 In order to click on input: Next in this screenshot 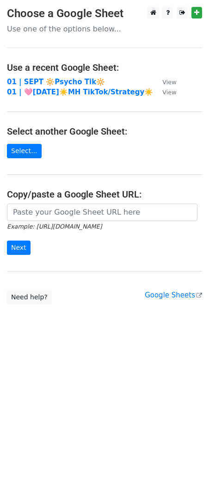, I will do `click(19, 248)`.